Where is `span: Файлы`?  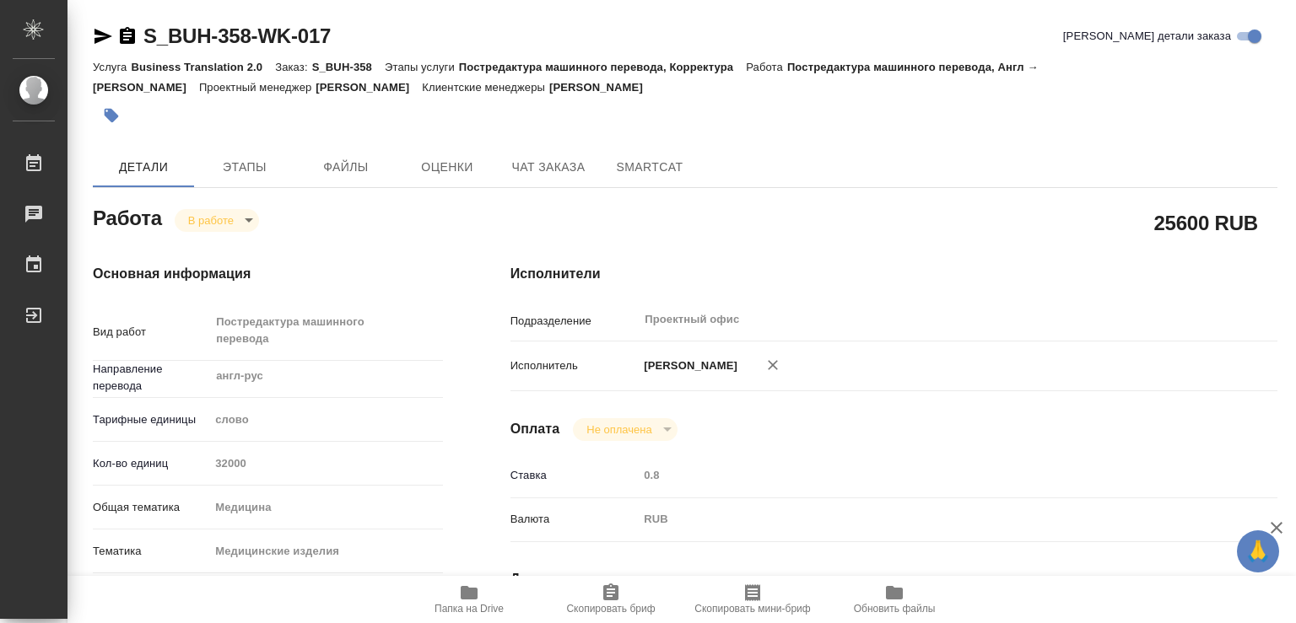
span: Файлы is located at coordinates (346, 167).